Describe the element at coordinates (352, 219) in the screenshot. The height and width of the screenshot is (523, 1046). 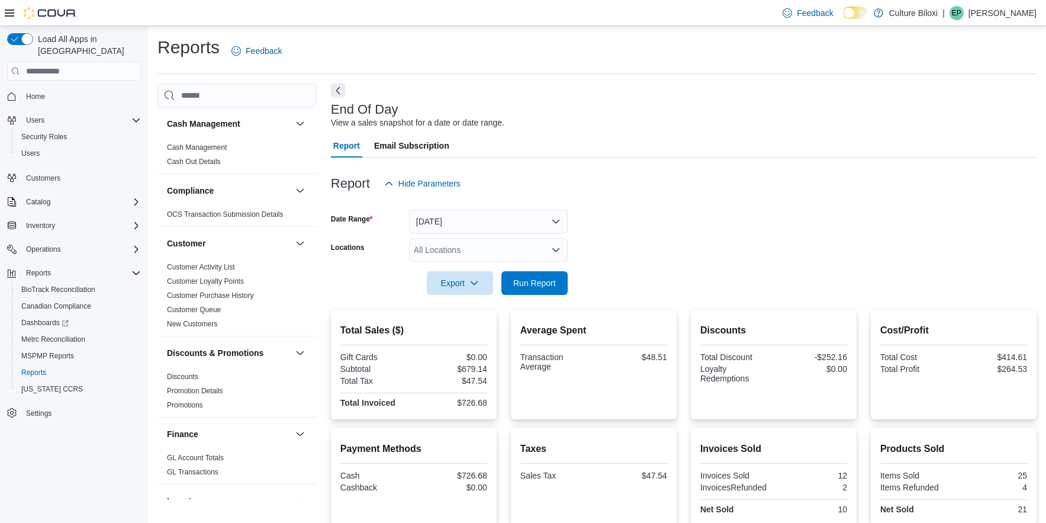
I see `label: Date Range` at that location.